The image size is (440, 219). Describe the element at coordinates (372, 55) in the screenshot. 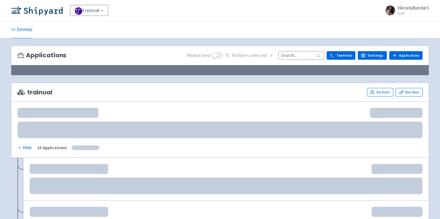

I see `a: Settings` at that location.